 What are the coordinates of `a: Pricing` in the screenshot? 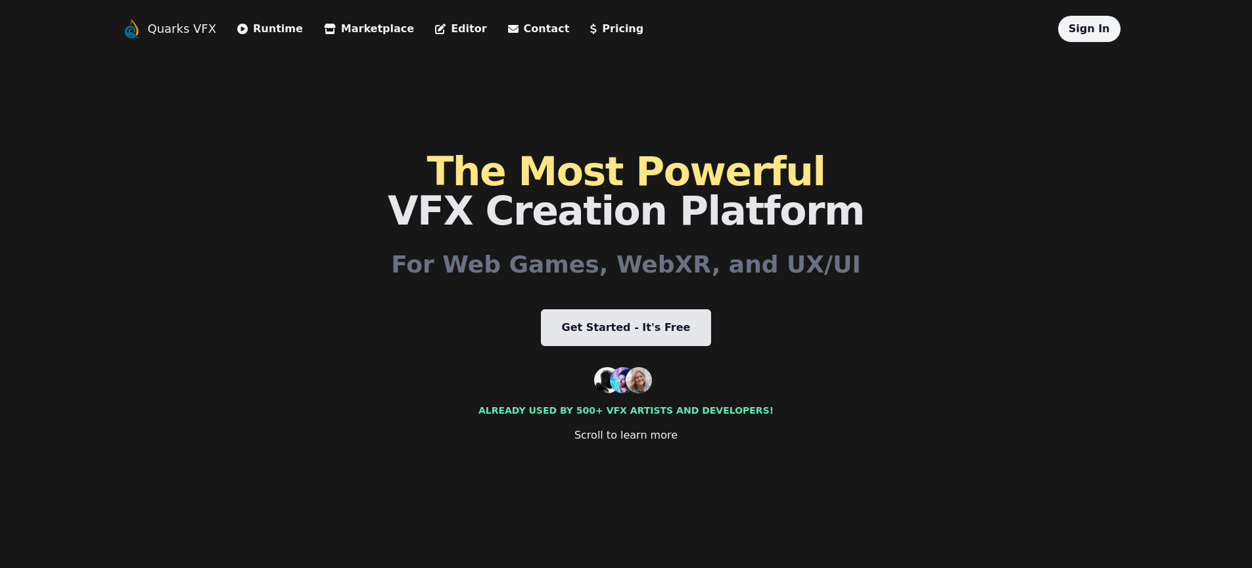 It's located at (616, 29).